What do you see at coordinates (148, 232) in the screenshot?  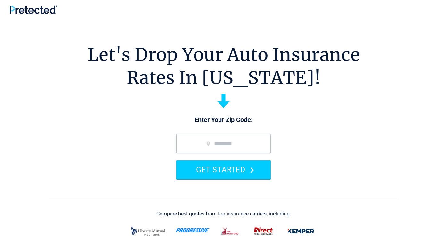 I see `img: liberty` at bounding box center [148, 232].